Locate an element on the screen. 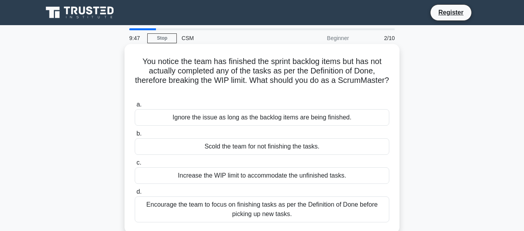 The height and width of the screenshot is (231, 524). a: Register is located at coordinates (451, 12).